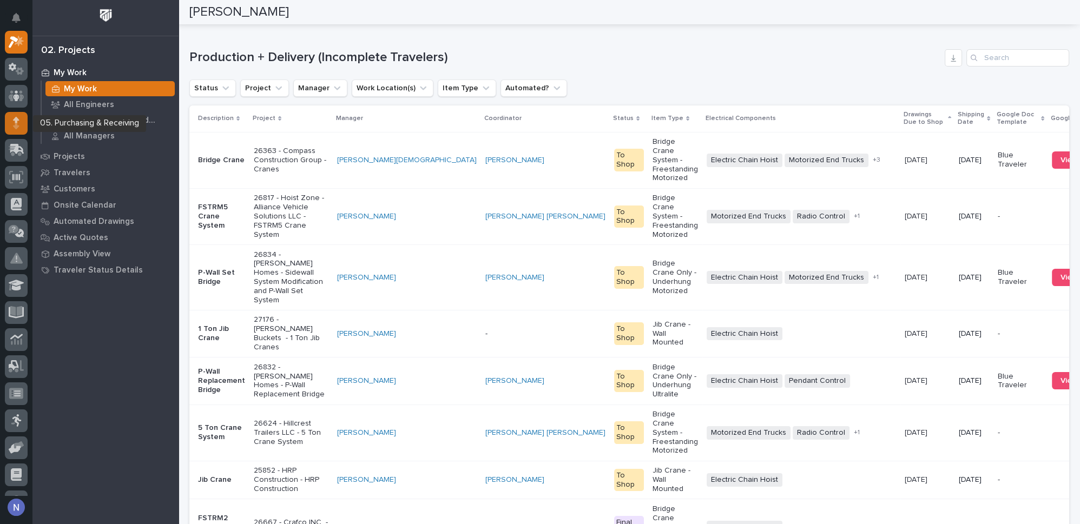  What do you see at coordinates (72, 173) in the screenshot?
I see `p: Travelers` at bounding box center [72, 173].